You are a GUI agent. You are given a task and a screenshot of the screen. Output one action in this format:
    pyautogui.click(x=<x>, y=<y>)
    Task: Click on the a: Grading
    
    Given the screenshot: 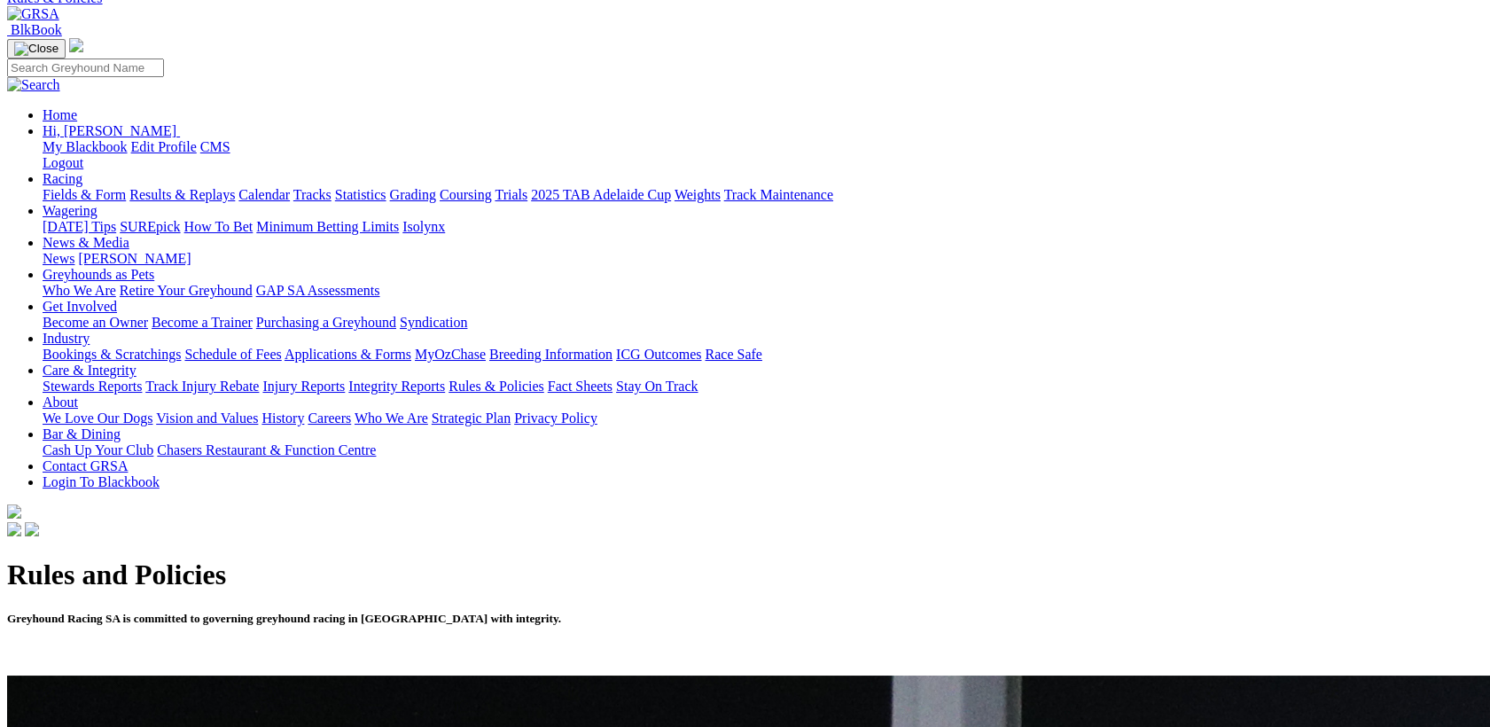 What is the action you would take?
    pyautogui.click(x=413, y=194)
    